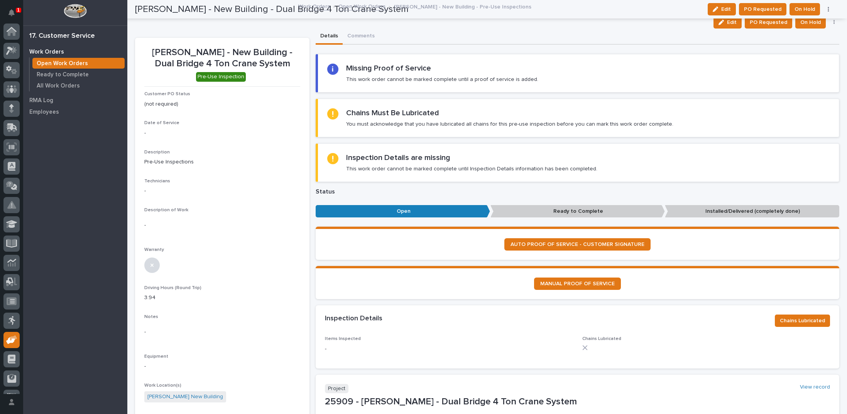  Describe the element at coordinates (329, 37) in the screenshot. I see `button: Details` at that location.